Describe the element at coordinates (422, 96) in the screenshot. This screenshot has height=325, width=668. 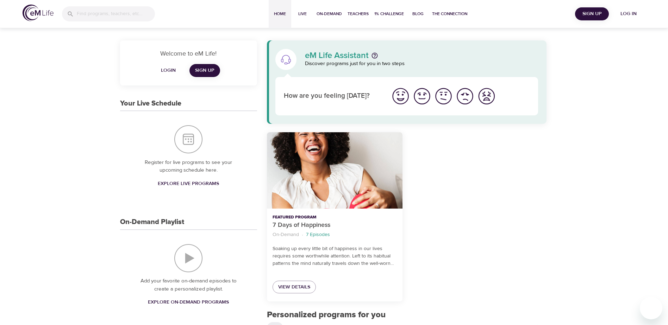
I see `img: good` at that location.